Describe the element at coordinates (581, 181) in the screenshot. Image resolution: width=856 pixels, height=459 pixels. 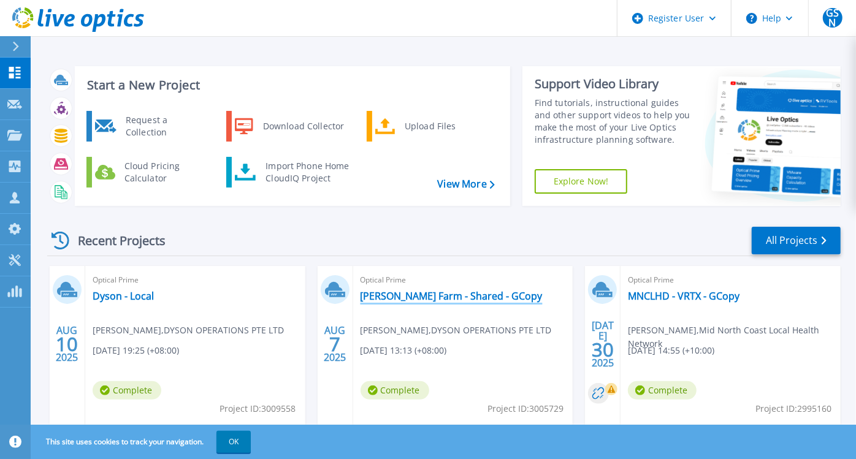
I see `a: Explore Now!` at that location.